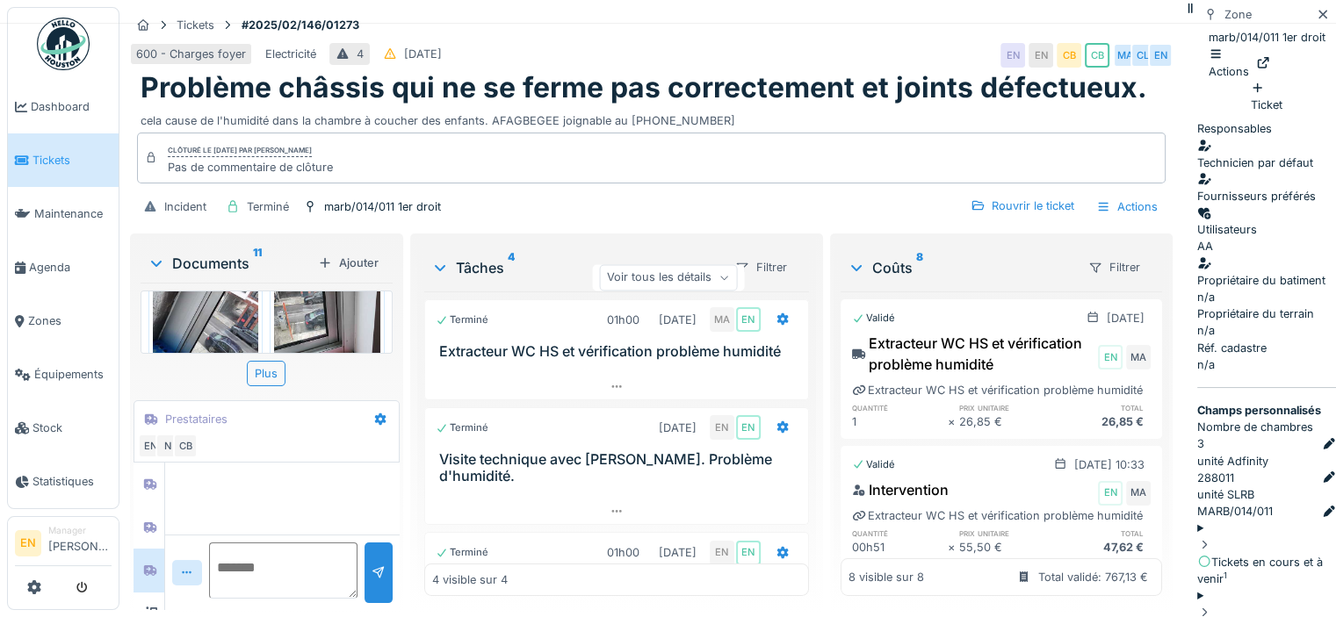 The image size is (1336, 617). Describe the element at coordinates (1266, 461) in the screenshot. I see `div: unité Adfinity` at that location.